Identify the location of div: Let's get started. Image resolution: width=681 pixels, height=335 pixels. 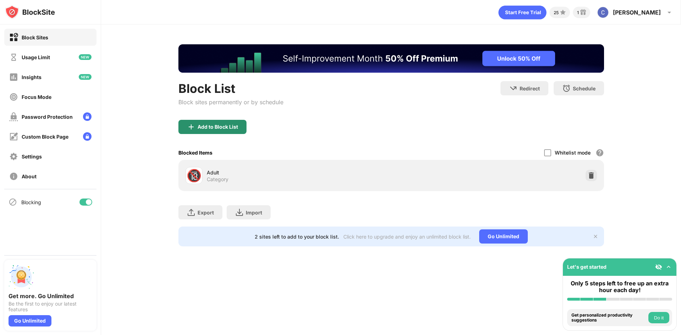
(587, 267).